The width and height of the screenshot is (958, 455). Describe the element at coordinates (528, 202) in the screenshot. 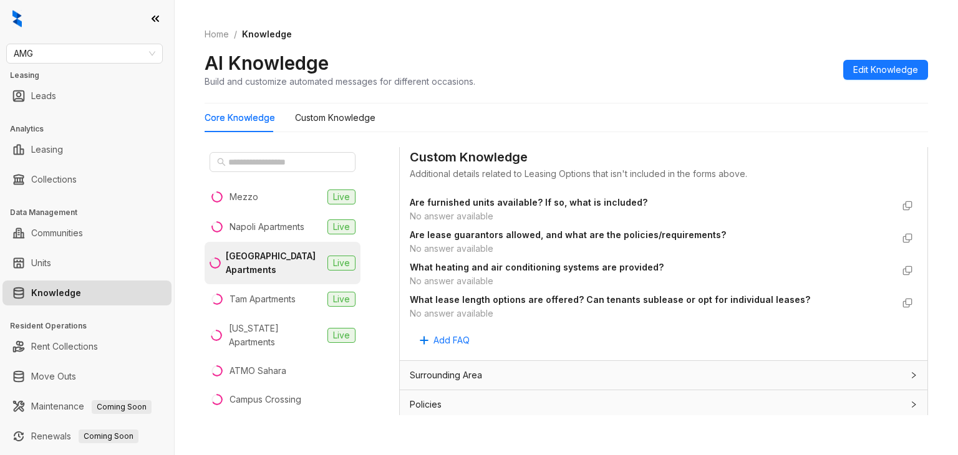

I see `strong: Are furnished units available? If so, what is included?` at that location.